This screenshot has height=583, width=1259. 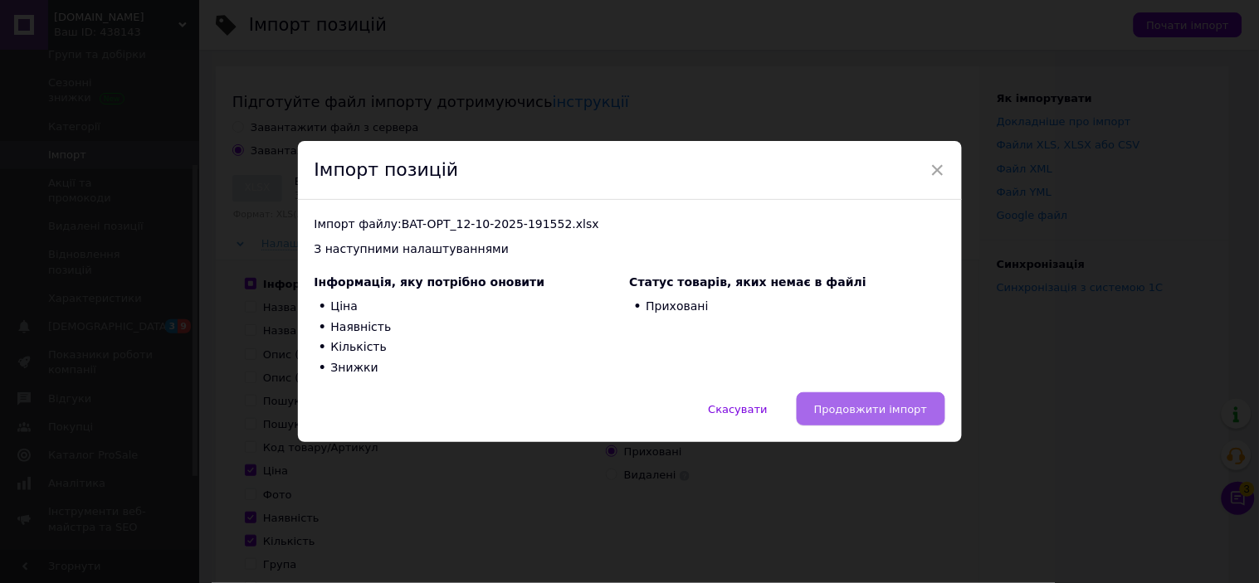 I want to click on li: Наявність, so click(x=472, y=327).